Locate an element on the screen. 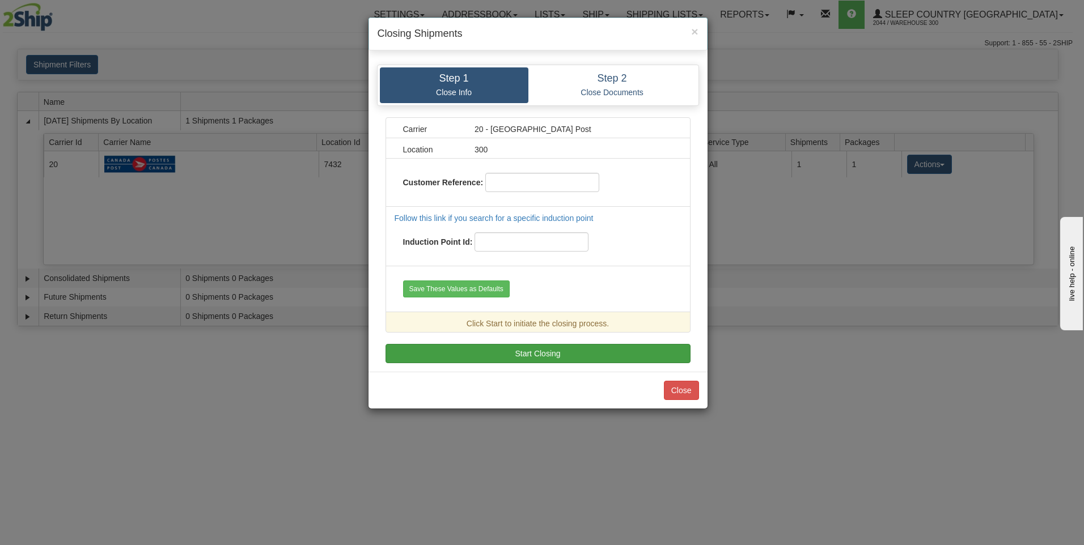 Image resolution: width=1084 pixels, height=545 pixels. div: live help - online is located at coordinates (57, 14).